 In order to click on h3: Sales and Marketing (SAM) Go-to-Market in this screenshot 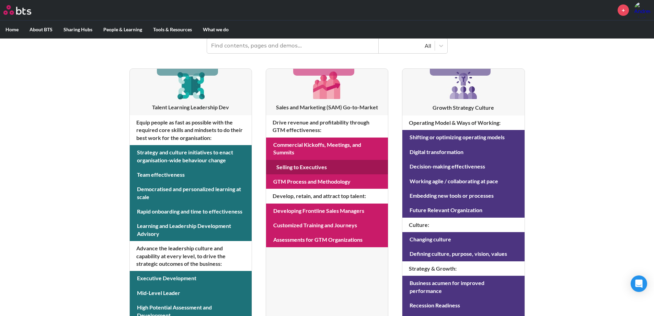, I will do `click(327, 107)`.